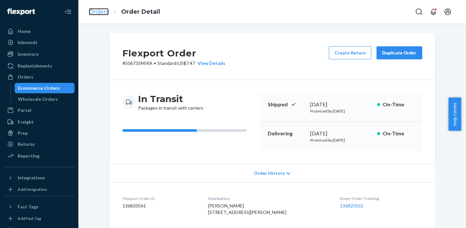 The width and height of the screenshot is (466, 228). Describe the element at coordinates (39, 178) in the screenshot. I see `button: Integrations` at that location.